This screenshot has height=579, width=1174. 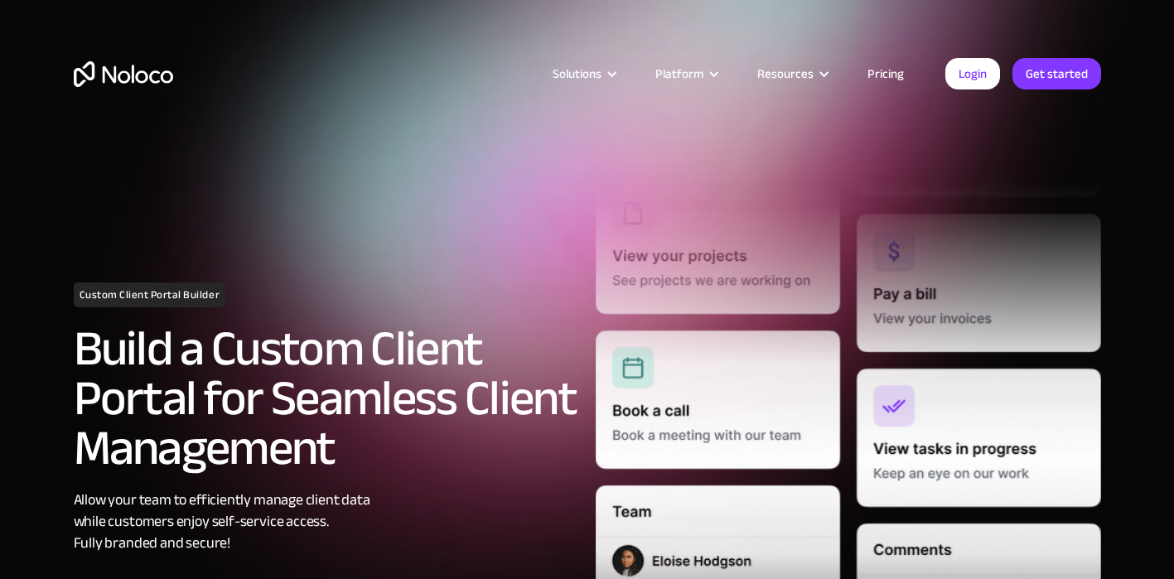 What do you see at coordinates (123, 74) in the screenshot?
I see `a: home` at bounding box center [123, 74].